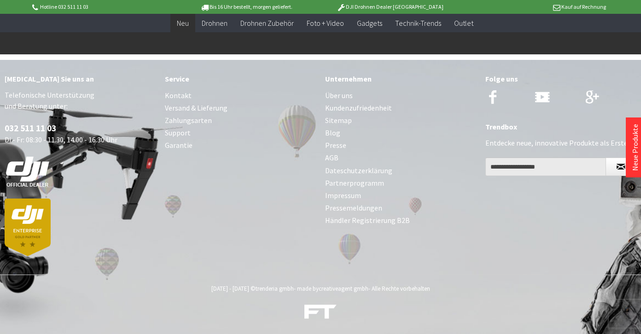 This screenshot has width=641, height=334. Describe the element at coordinates (320, 314) in the screenshot. I see `a: DJI Drohnen, Trends & Gadgets Shop` at that location.